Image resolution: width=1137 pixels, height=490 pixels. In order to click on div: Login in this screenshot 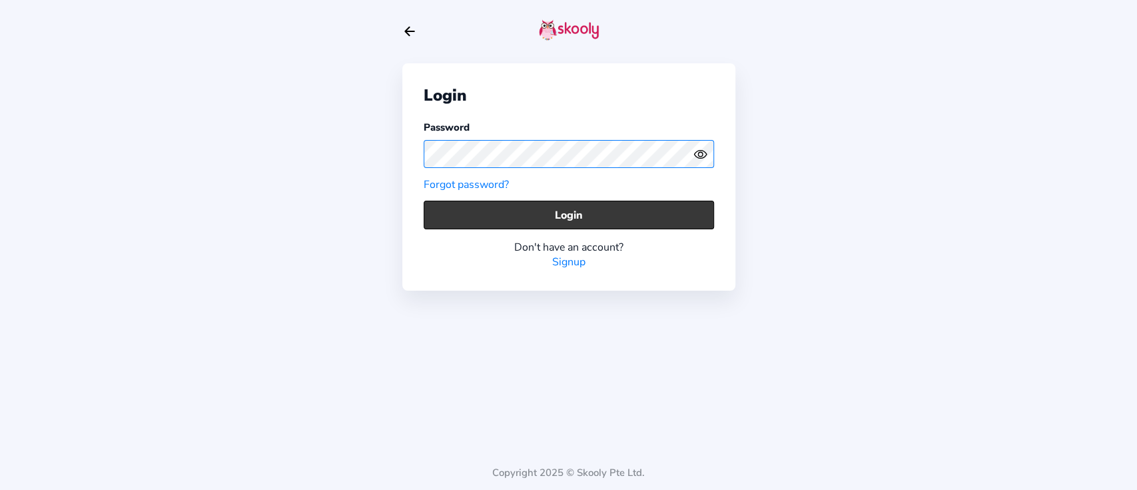, I will do `click(569, 95)`.